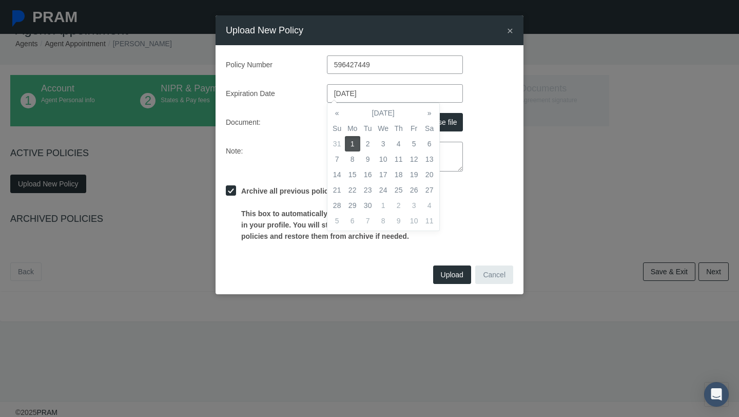 This screenshot has width=739, height=417. What do you see at coordinates (430, 190) in the screenshot?
I see `td: 27` at bounding box center [430, 190].